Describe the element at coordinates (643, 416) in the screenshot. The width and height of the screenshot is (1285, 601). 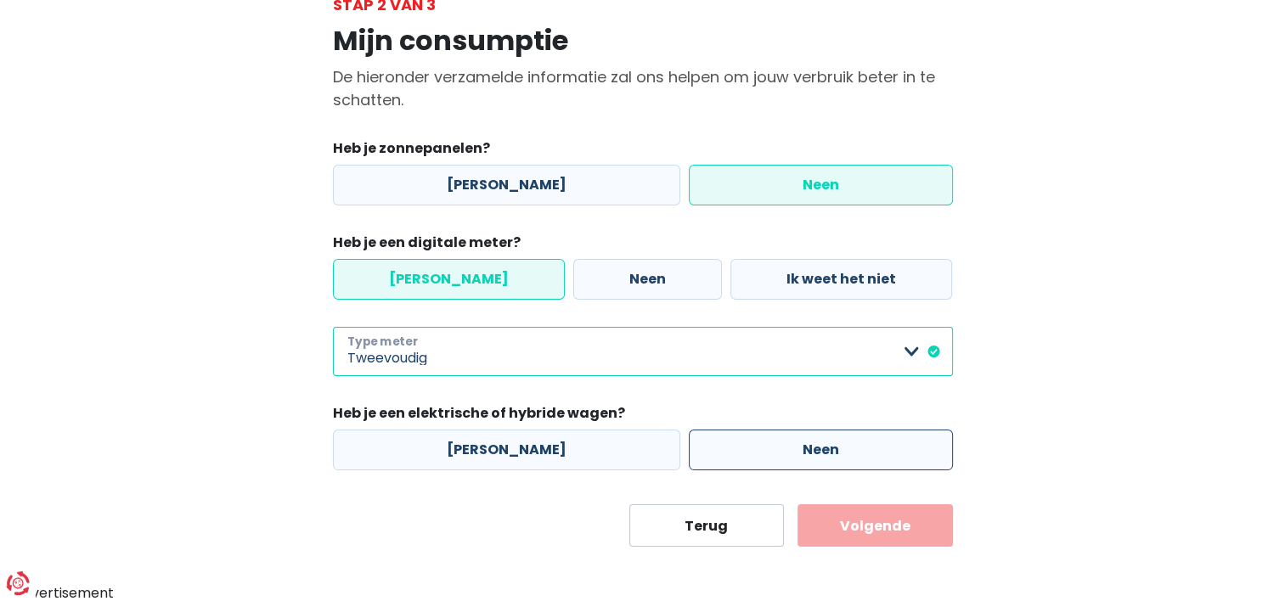
I see `legend: Heb je een elektrische of hybride wagen?` at that location.